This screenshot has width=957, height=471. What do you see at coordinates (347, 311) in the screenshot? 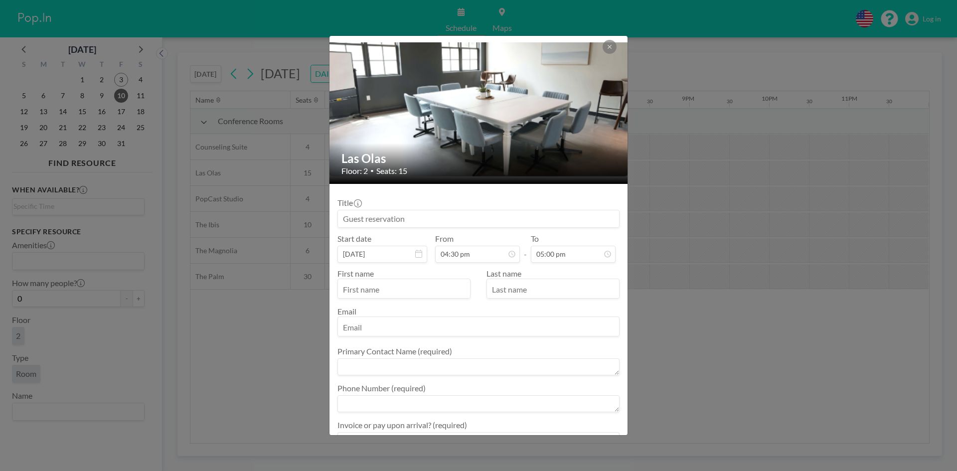
I see `label: Email` at bounding box center [347, 311].